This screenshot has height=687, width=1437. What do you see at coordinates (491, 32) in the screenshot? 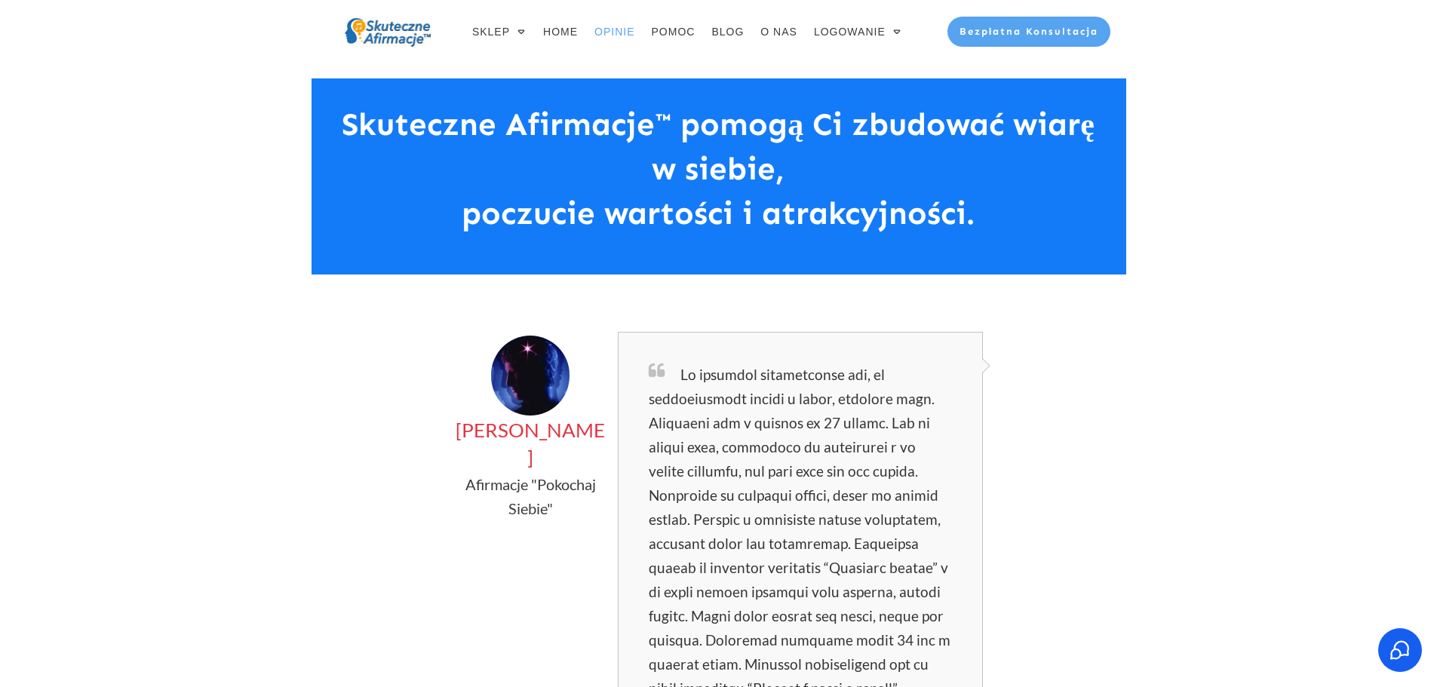
I see `span: SKLEP` at bounding box center [491, 32].